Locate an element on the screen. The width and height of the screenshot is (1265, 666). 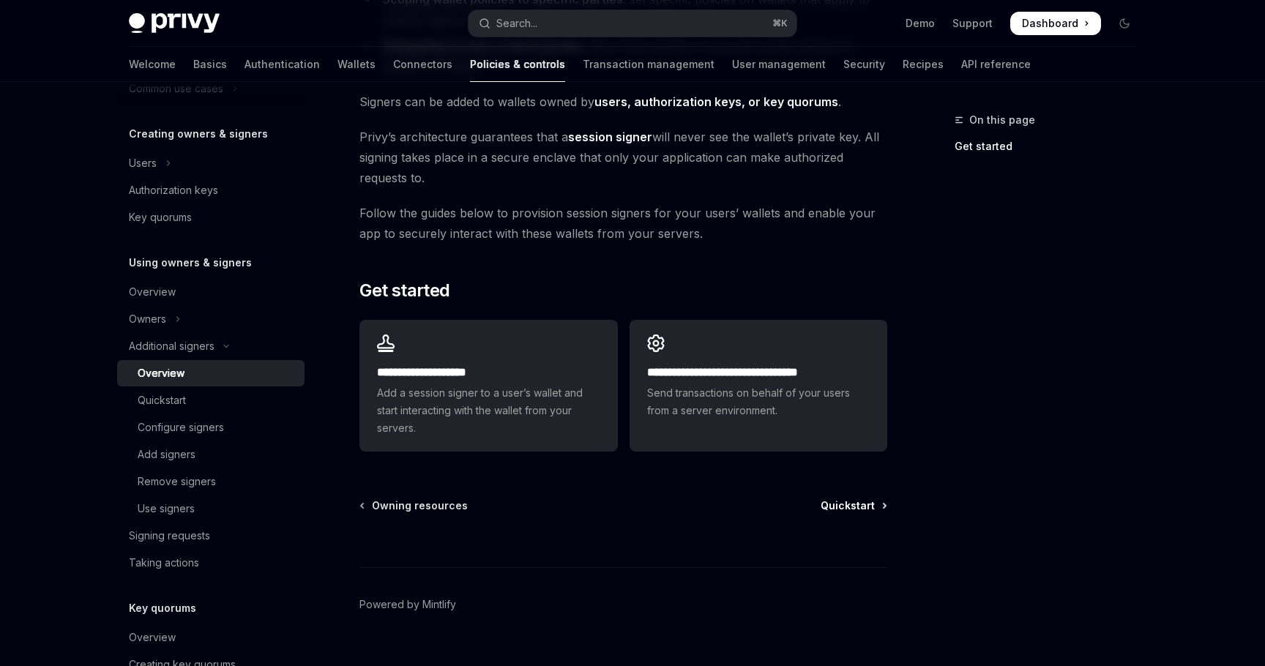
a: Use signers is located at coordinates (211, 509).